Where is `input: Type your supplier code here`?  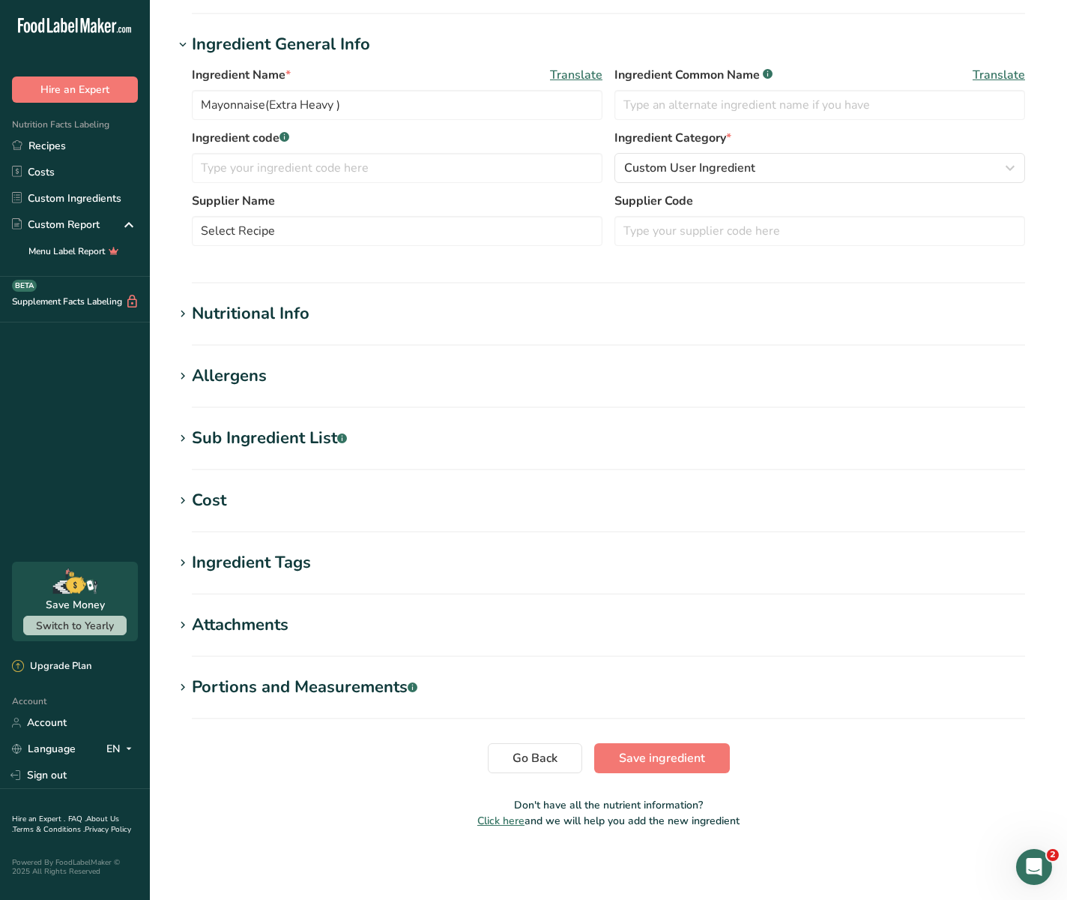 input: Type your supplier code here is located at coordinates (820, 231).